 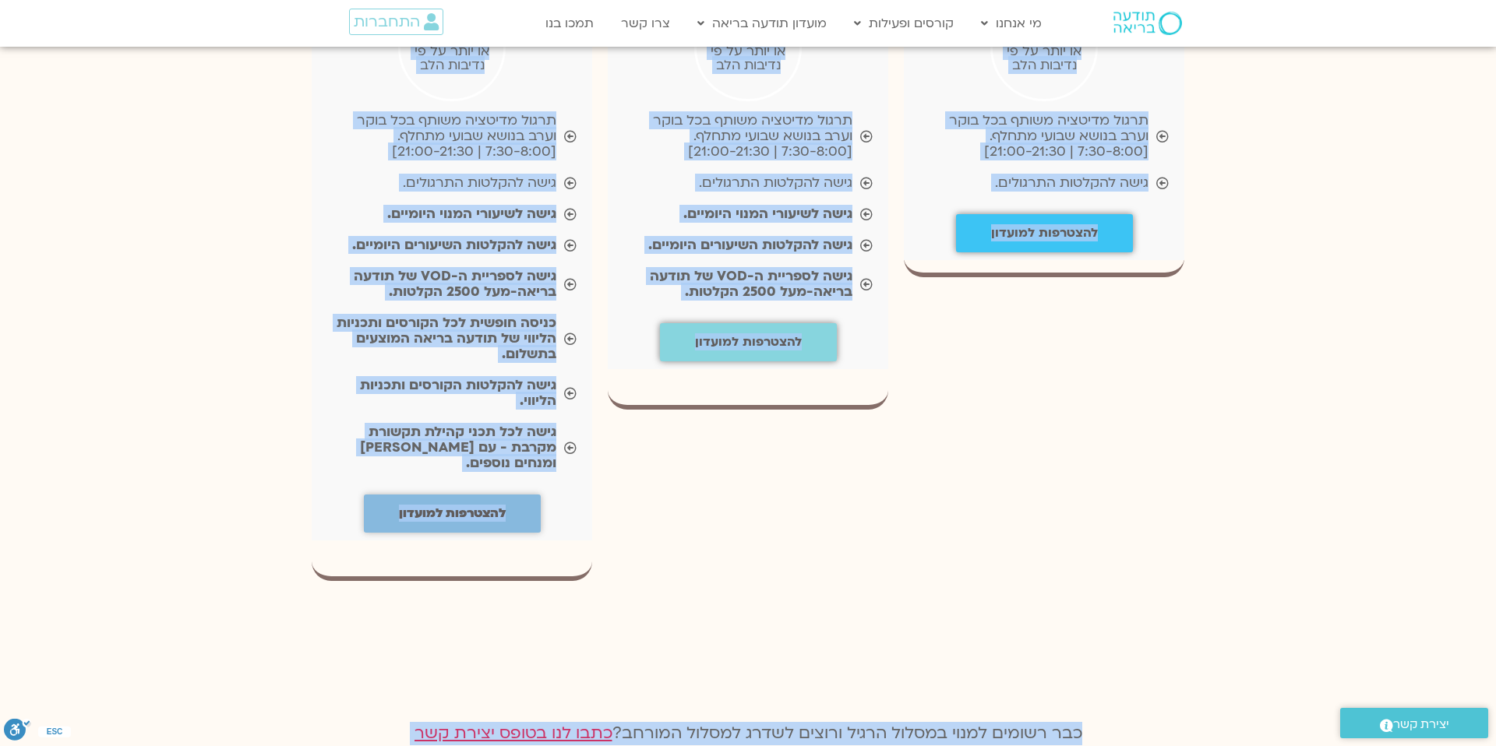 What do you see at coordinates (1421, 724) in the screenshot?
I see `span: יצירת קשר` at bounding box center [1421, 724].